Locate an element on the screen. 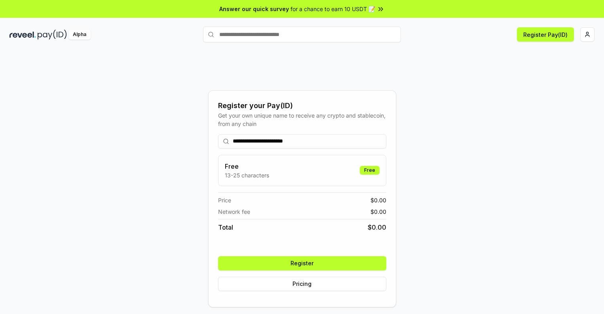 The width and height of the screenshot is (604, 314). button: Pricing is located at coordinates (302, 284).